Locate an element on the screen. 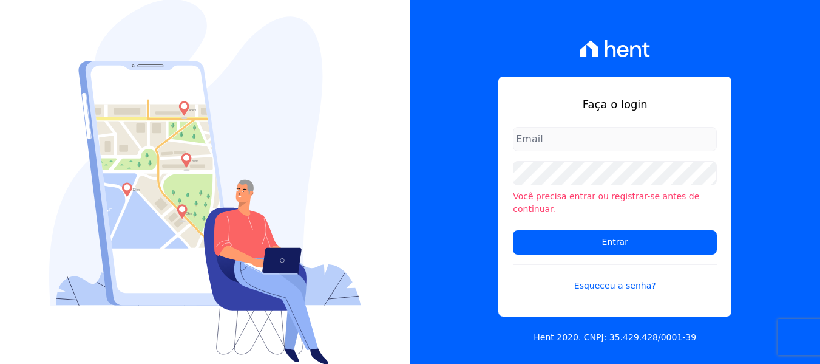  input: Entrar is located at coordinates (615, 242).